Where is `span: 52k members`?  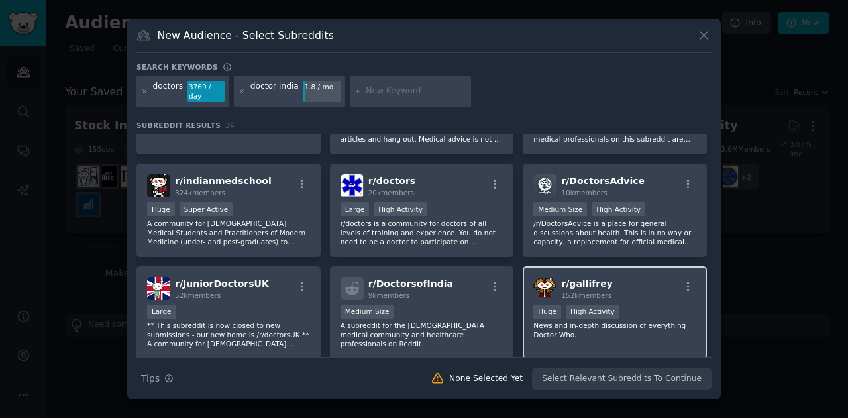
span: 52k members is located at coordinates (198, 296).